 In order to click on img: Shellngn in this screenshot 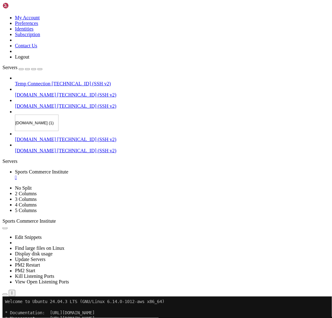, I will do `click(20, 6)`.